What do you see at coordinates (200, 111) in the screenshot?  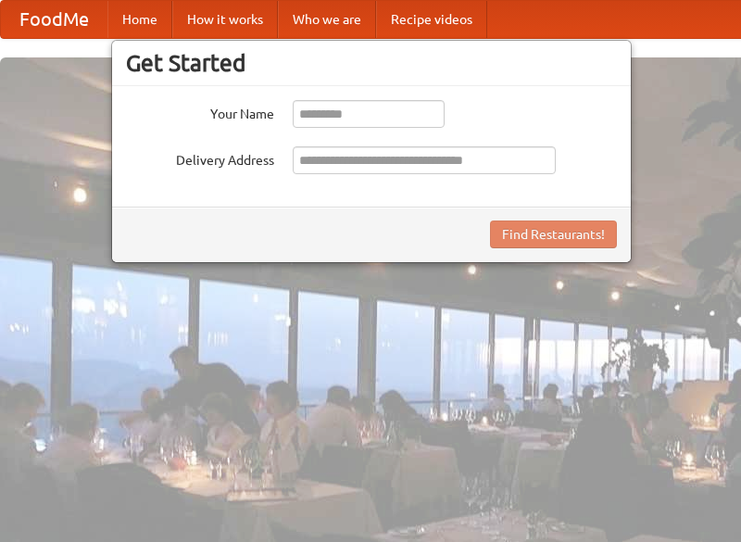 I see `label: Your Name` at bounding box center [200, 111].